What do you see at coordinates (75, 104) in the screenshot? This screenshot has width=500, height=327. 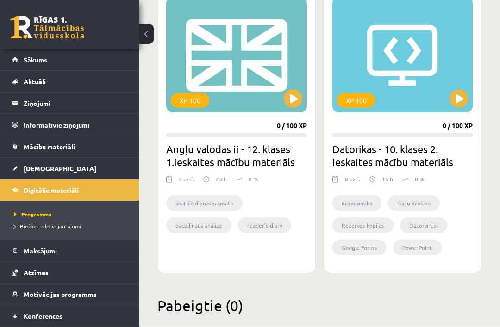 I see `legend: Ziņojumi` at bounding box center [75, 104].